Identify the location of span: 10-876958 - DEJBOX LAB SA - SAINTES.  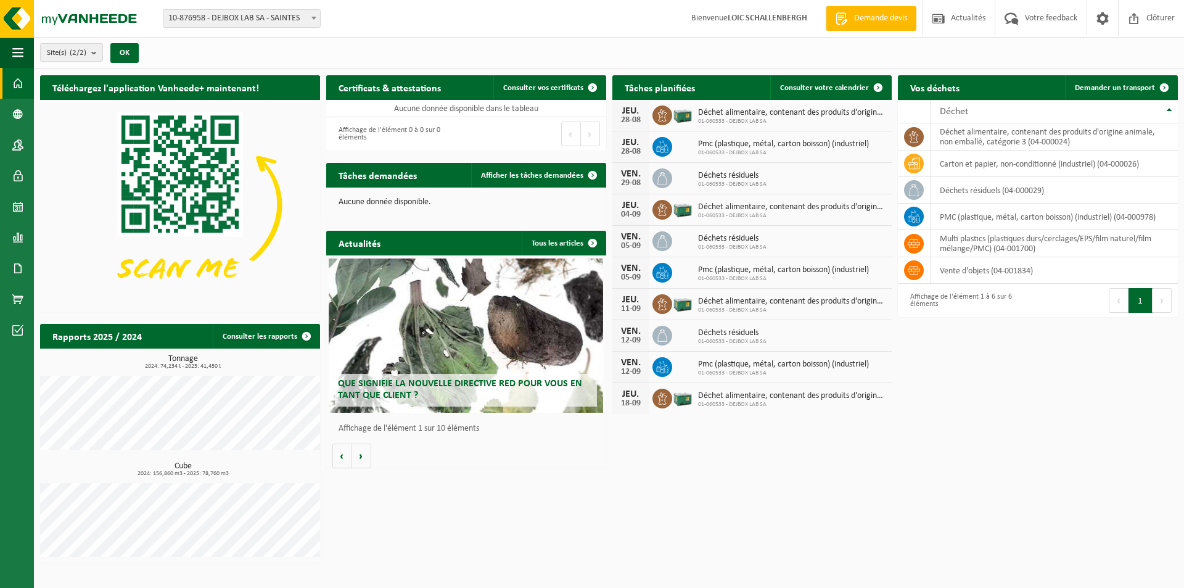
(242, 18).